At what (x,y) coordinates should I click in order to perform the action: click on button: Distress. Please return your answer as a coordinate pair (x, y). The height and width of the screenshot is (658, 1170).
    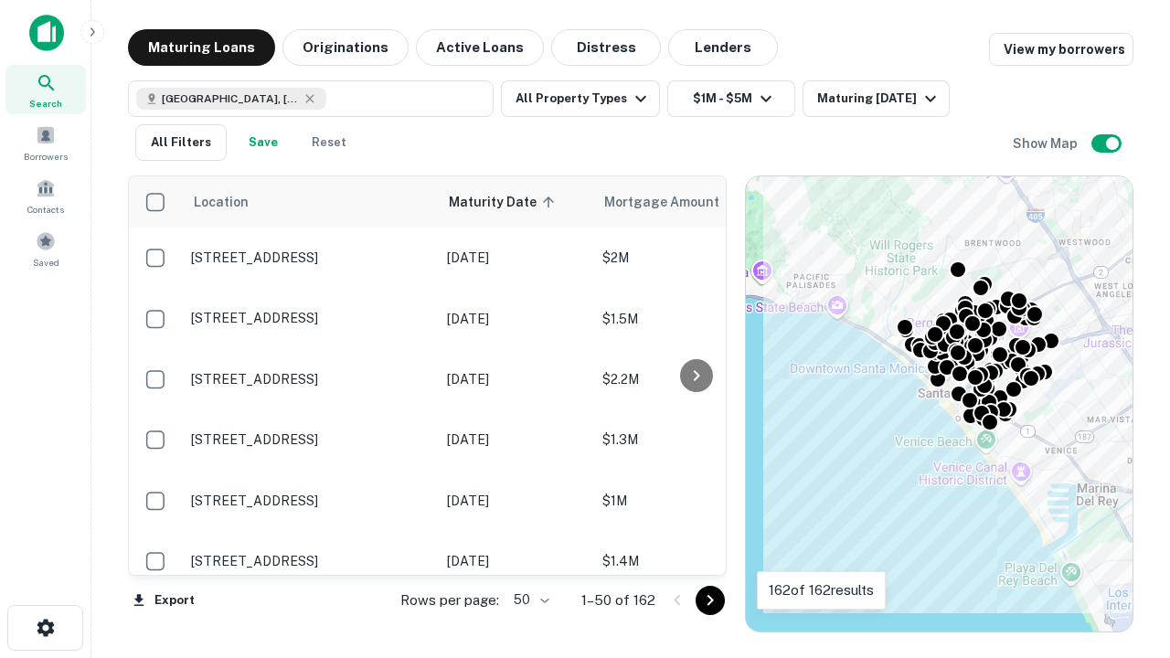
    Looking at the image, I should click on (606, 48).